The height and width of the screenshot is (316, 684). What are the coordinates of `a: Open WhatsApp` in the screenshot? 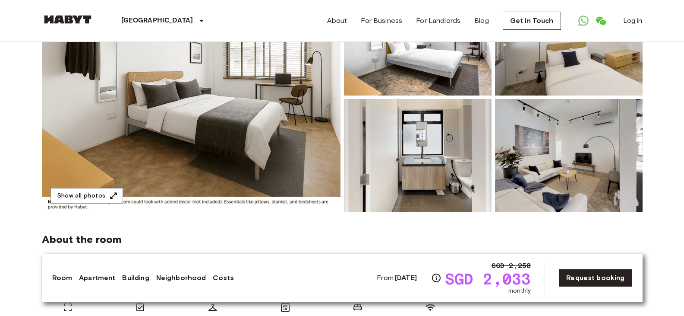 It's located at (584, 21).